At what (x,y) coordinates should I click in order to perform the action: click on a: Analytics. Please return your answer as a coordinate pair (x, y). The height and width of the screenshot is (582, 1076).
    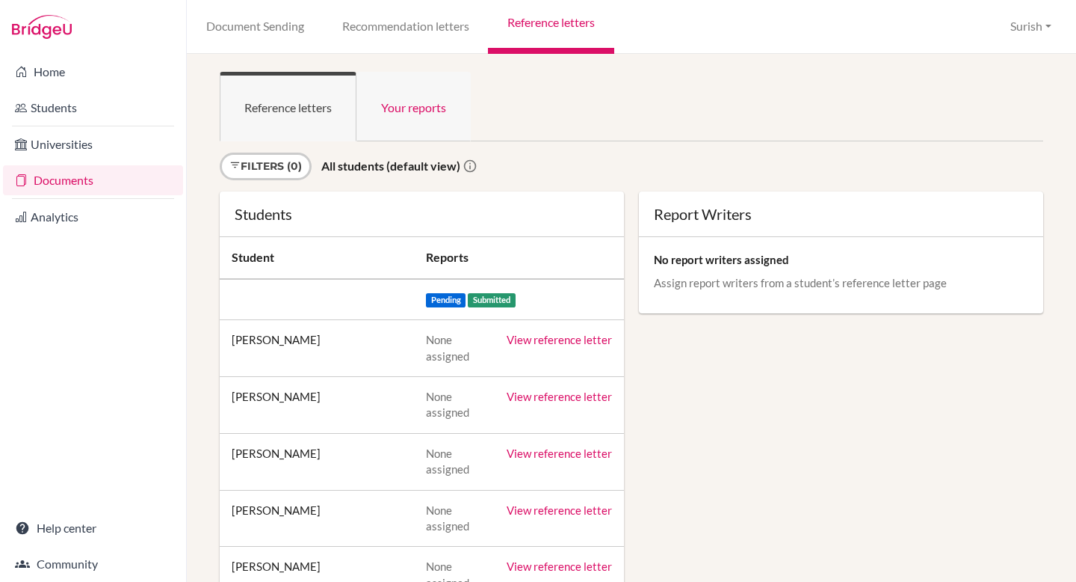
    Looking at the image, I should click on (93, 217).